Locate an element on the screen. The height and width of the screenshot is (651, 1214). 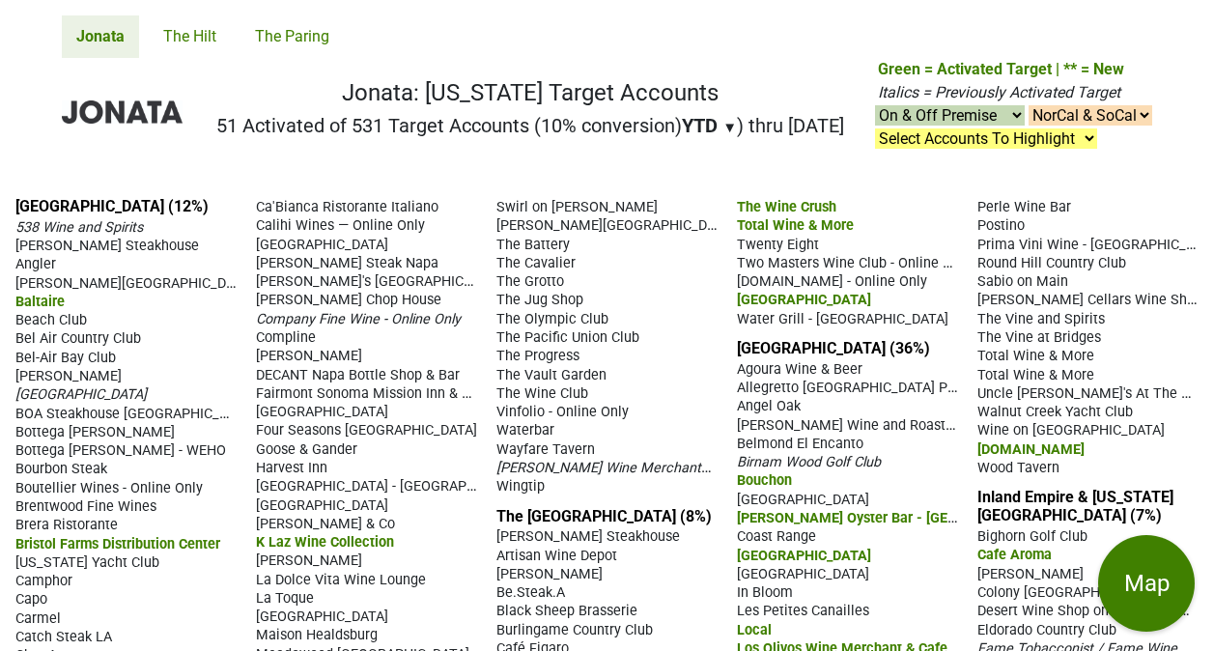
span: Burlingame Country Club is located at coordinates (574, 630).